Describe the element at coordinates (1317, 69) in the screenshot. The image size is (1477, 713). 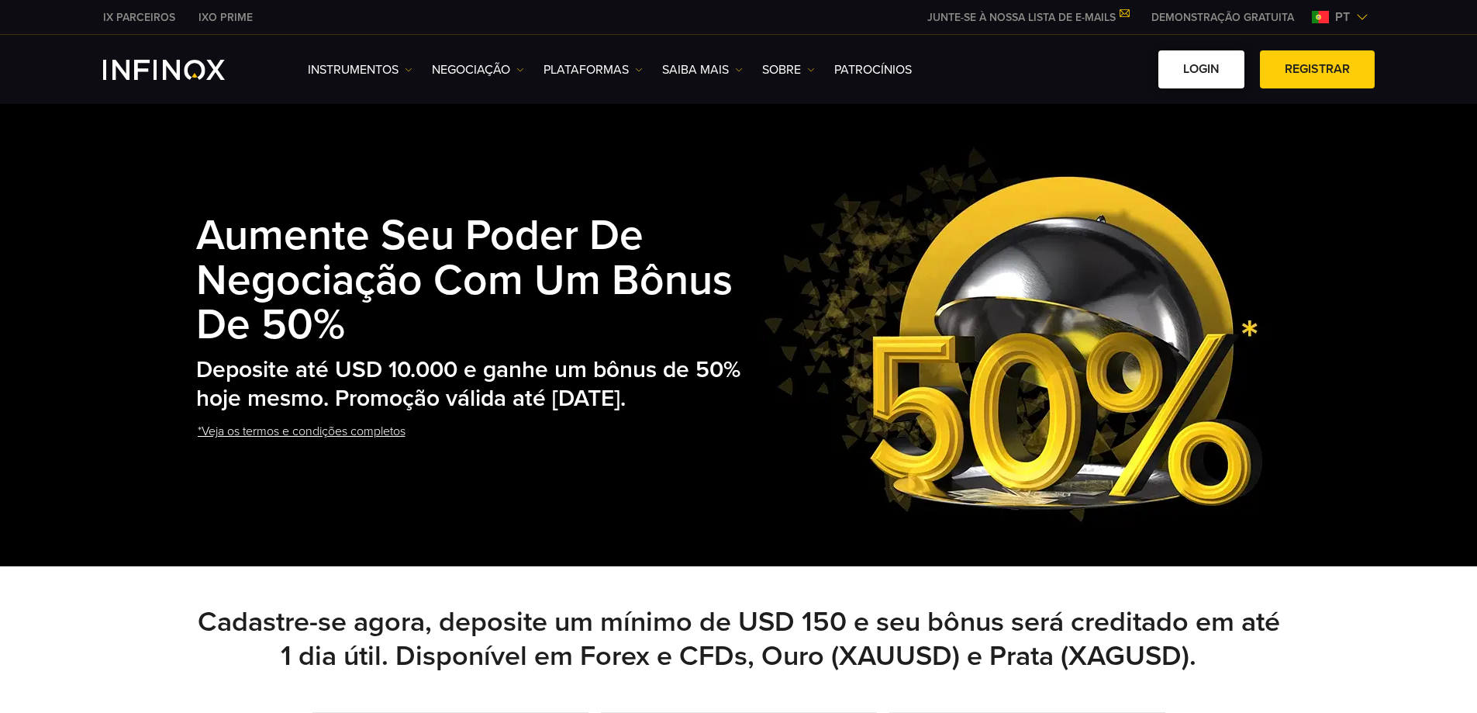
I see `a: Registrar` at that location.